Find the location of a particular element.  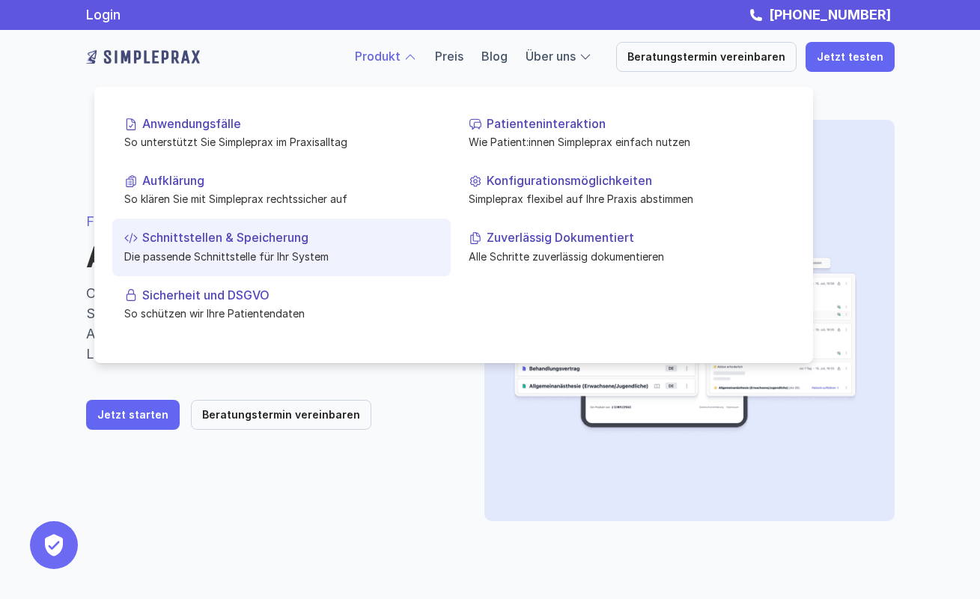

p: Alle Schritte zuverlässig dokumentieren is located at coordinates (626, 255).